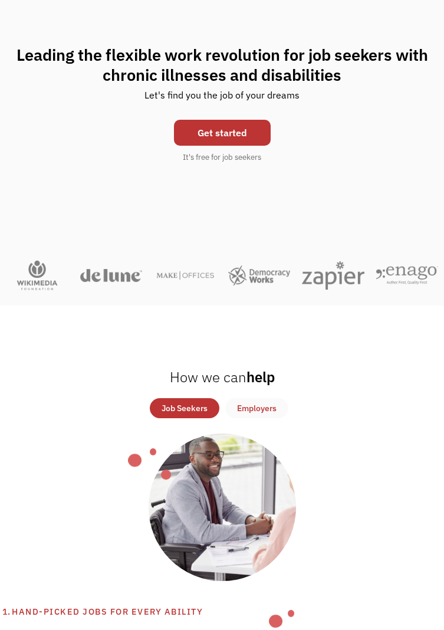  What do you see at coordinates (222, 612) in the screenshot?
I see `div: Hand-picked jobs for every ability` at bounding box center [222, 612].